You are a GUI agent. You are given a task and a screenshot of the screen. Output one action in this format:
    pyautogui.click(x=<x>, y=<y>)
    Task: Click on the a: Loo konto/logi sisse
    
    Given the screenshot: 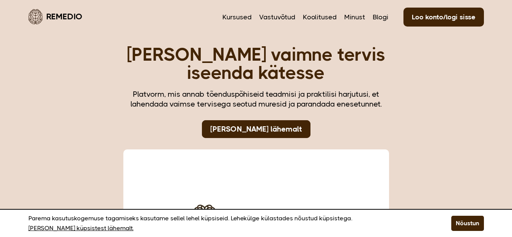 What is the action you would take?
    pyautogui.click(x=444, y=17)
    